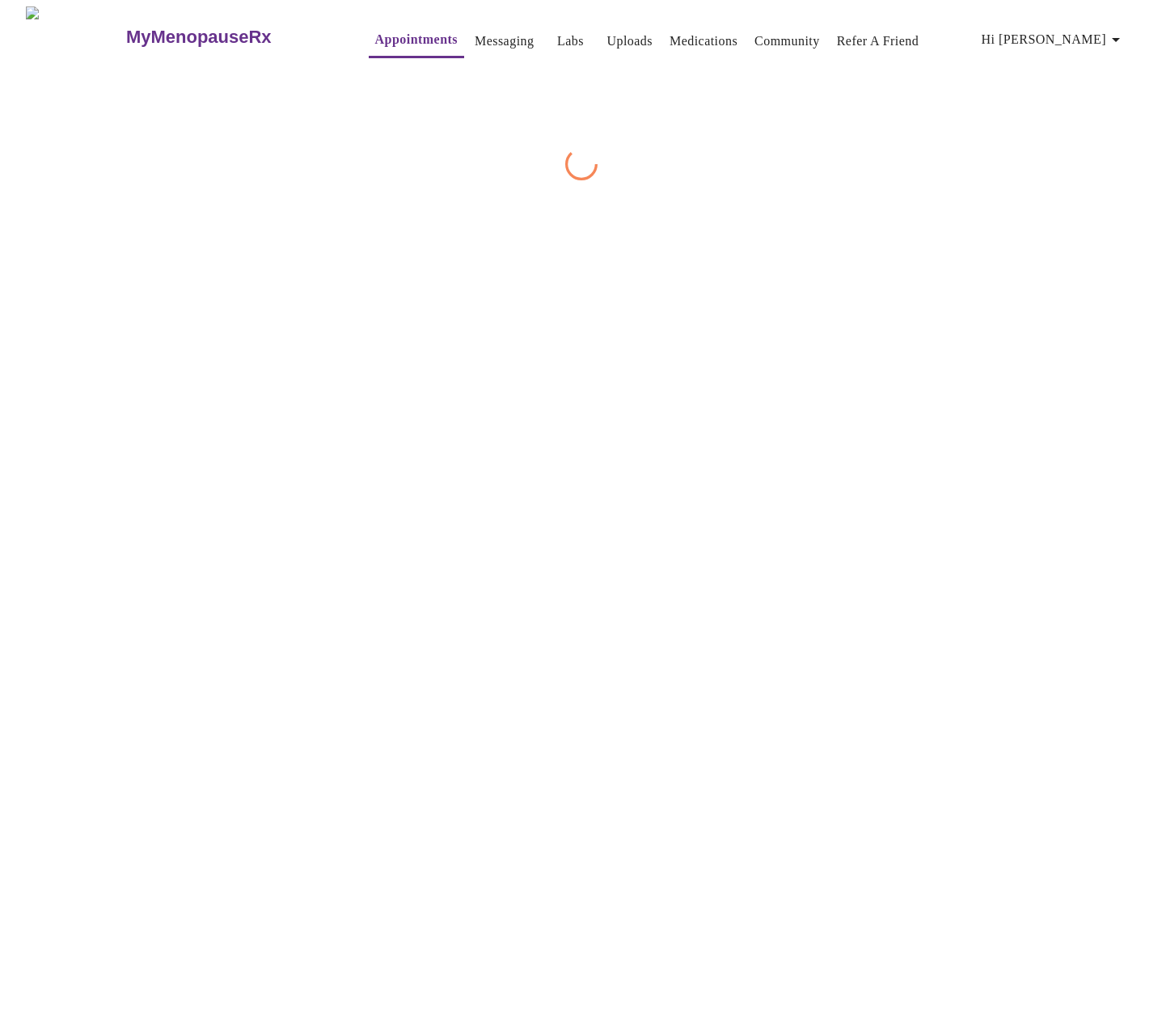  I want to click on a: Messaging, so click(503, 42).